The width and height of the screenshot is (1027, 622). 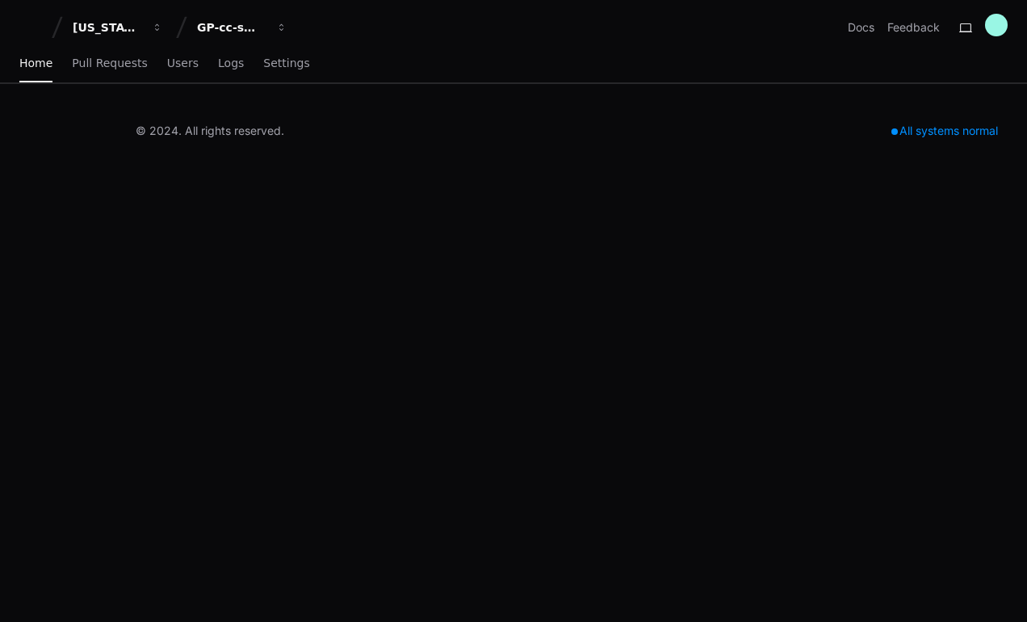 I want to click on a: Users, so click(x=183, y=64).